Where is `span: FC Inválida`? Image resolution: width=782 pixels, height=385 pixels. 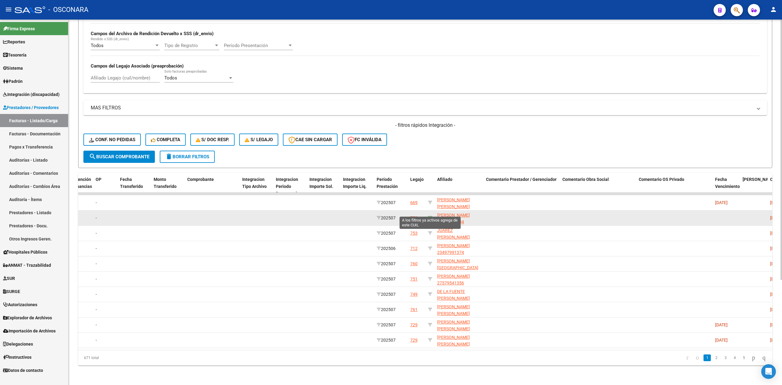 span: FC Inválida is located at coordinates (364, 140).